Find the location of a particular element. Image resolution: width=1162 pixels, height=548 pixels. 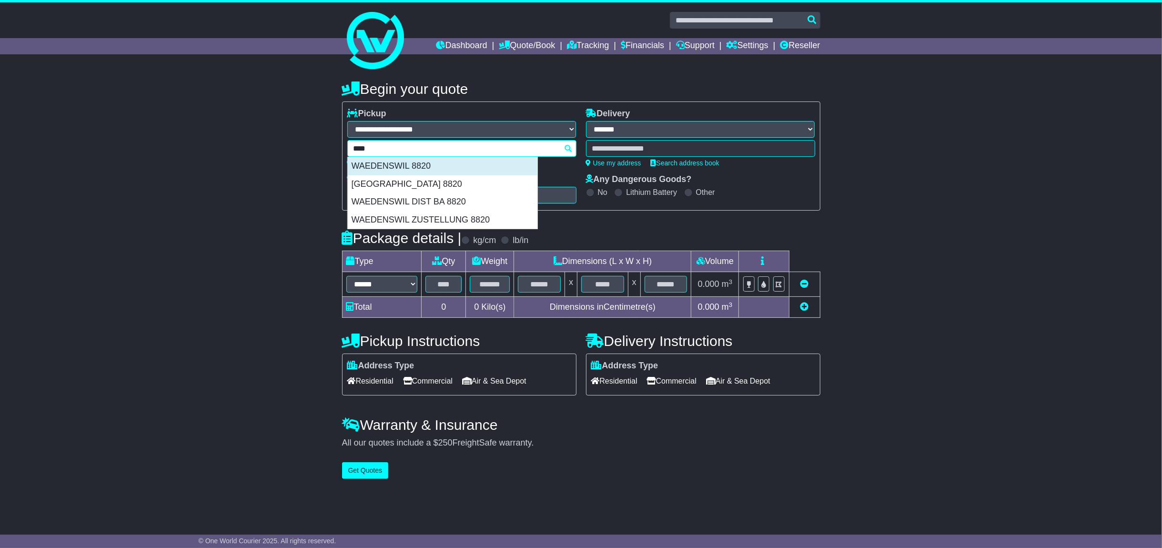

a: Dashboard is located at coordinates (462, 46).